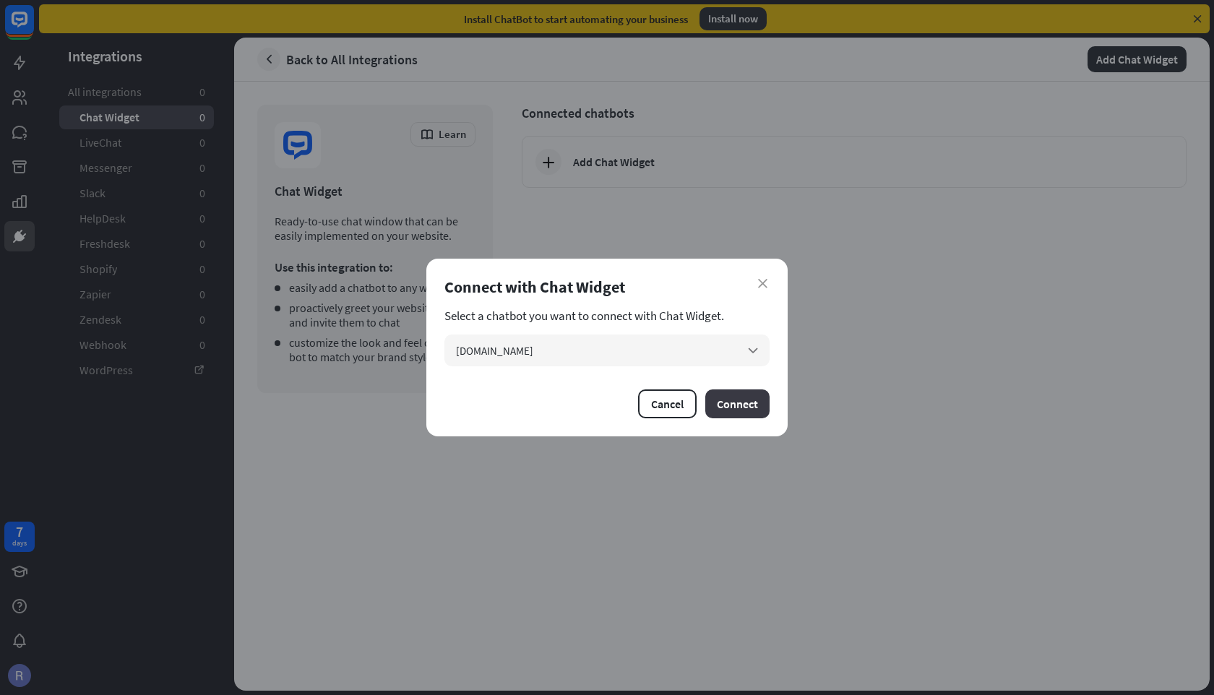  Describe the element at coordinates (607, 316) in the screenshot. I see `section: Select a chatbot you want to connect with Chat Widget.` at that location.